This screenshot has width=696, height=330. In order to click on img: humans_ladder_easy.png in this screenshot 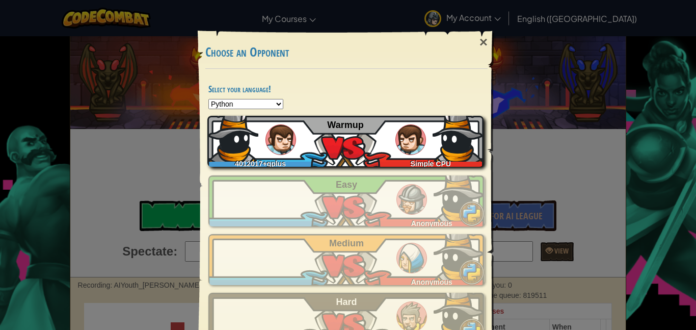, I will do `click(412, 199)`.